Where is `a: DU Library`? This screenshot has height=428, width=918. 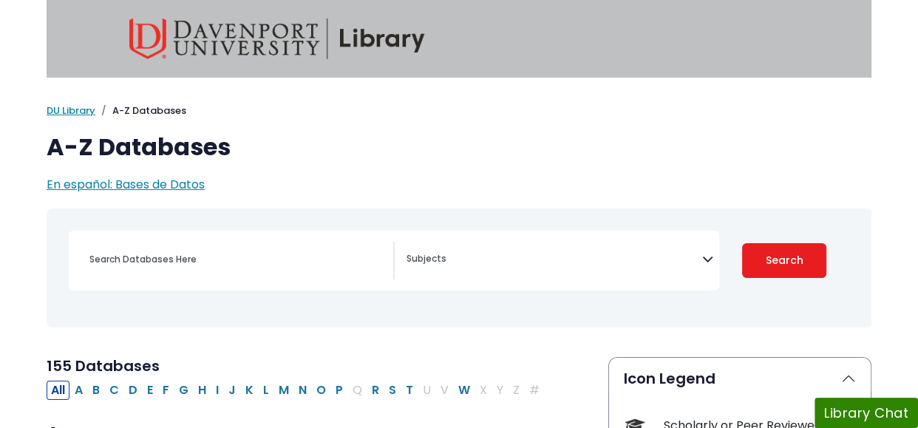
a: DU Library is located at coordinates (71, 110).